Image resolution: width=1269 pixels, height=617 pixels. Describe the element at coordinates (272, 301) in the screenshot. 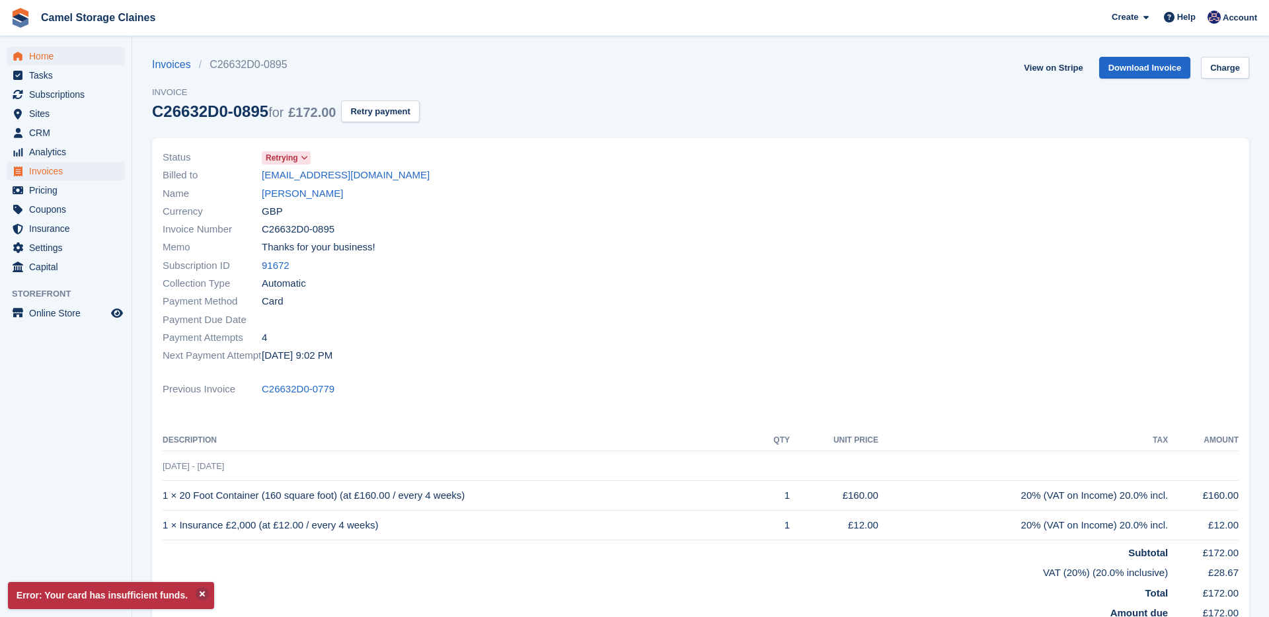

I see `span: Card` at that location.